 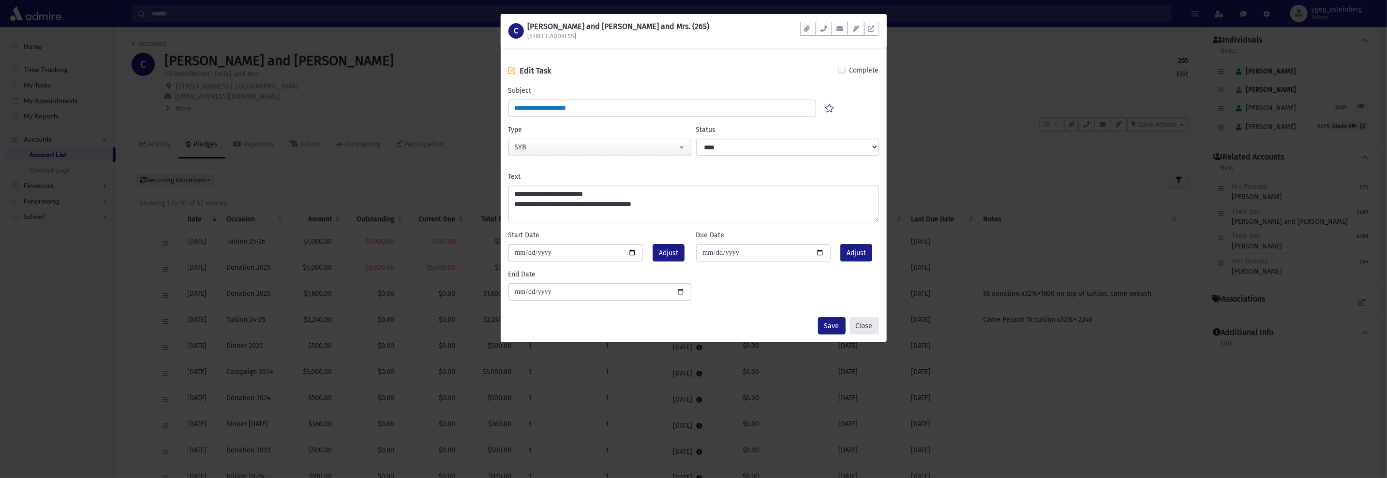 I want to click on label: Due Date, so click(x=710, y=235).